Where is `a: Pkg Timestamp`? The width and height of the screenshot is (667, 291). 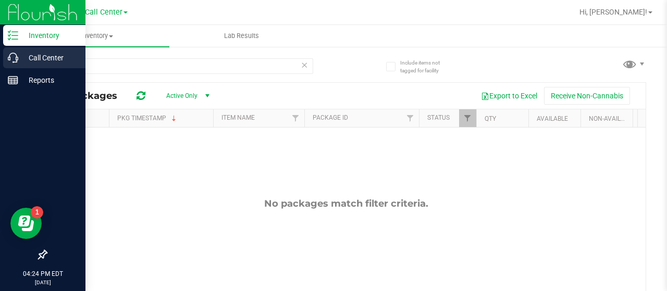
a: Pkg Timestamp is located at coordinates (147, 118).